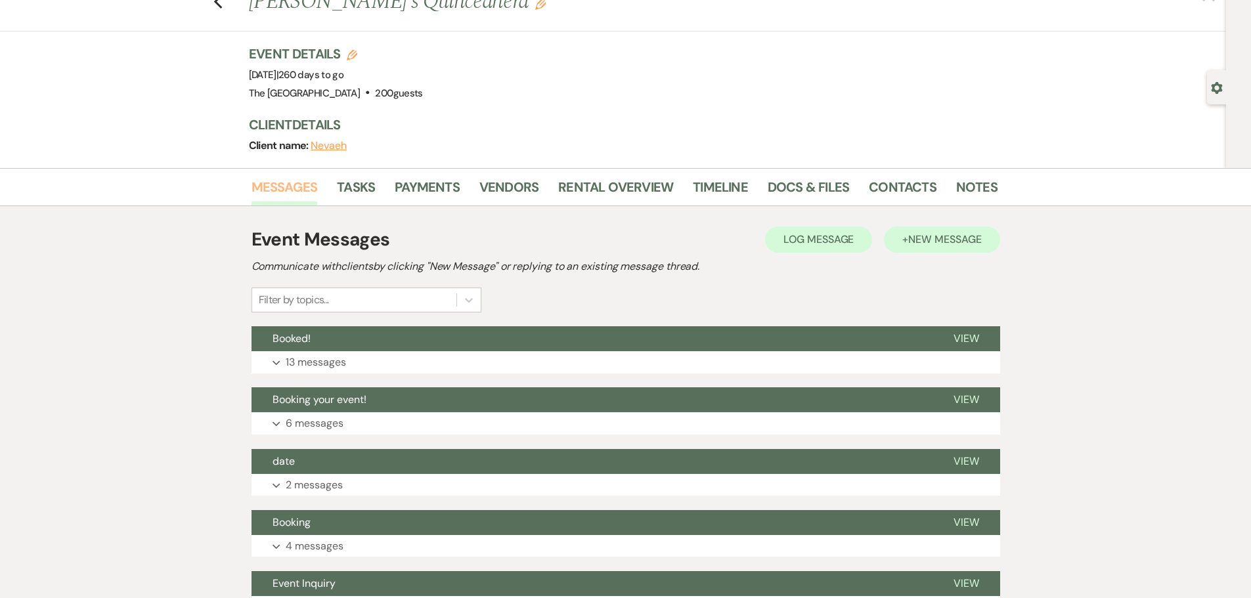 The image size is (1251, 598). Describe the element at coordinates (626, 362) in the screenshot. I see `button: 13 messages` at that location.